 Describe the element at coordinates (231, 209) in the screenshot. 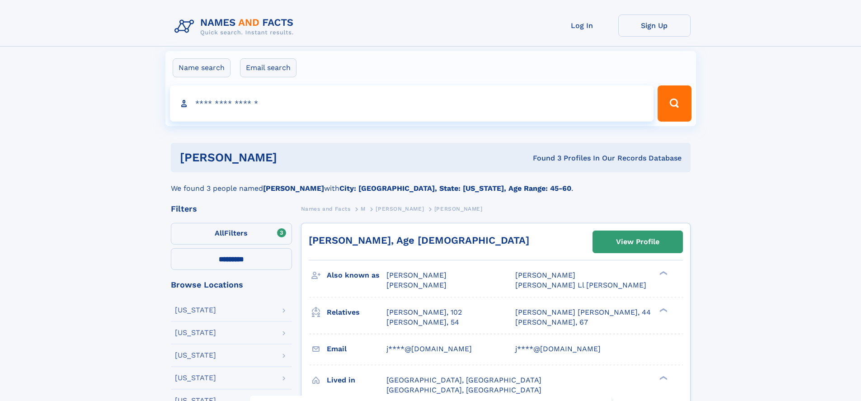

I see `div: Filters` at that location.